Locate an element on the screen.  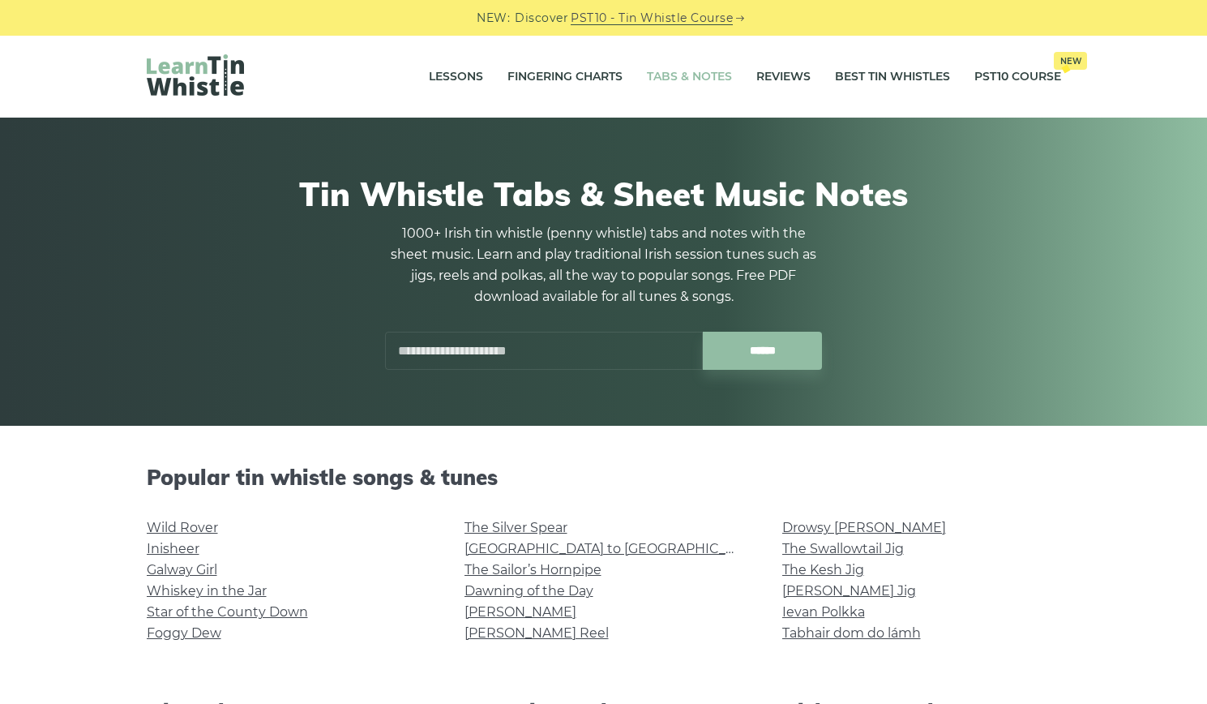
img: LearnTinWhistle.com is located at coordinates (195, 75).